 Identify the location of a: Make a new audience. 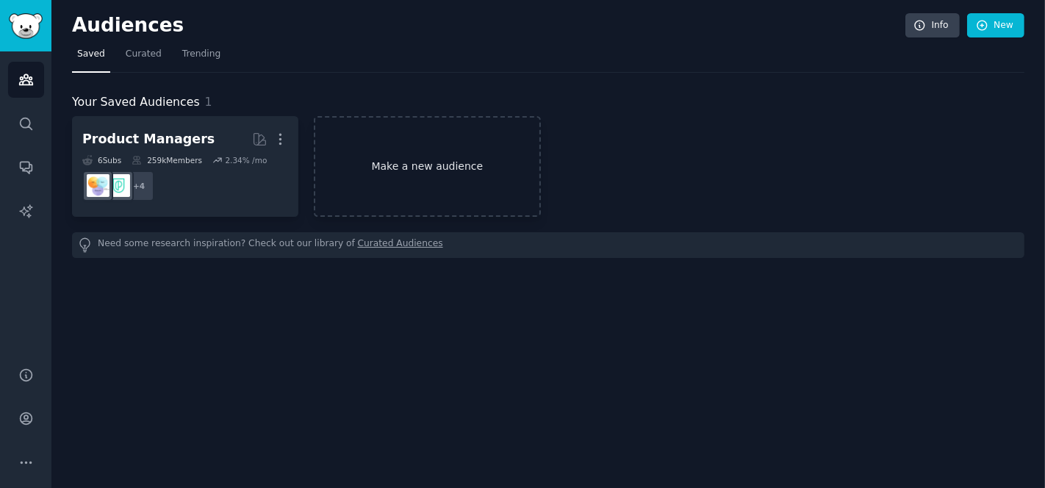
(427, 166).